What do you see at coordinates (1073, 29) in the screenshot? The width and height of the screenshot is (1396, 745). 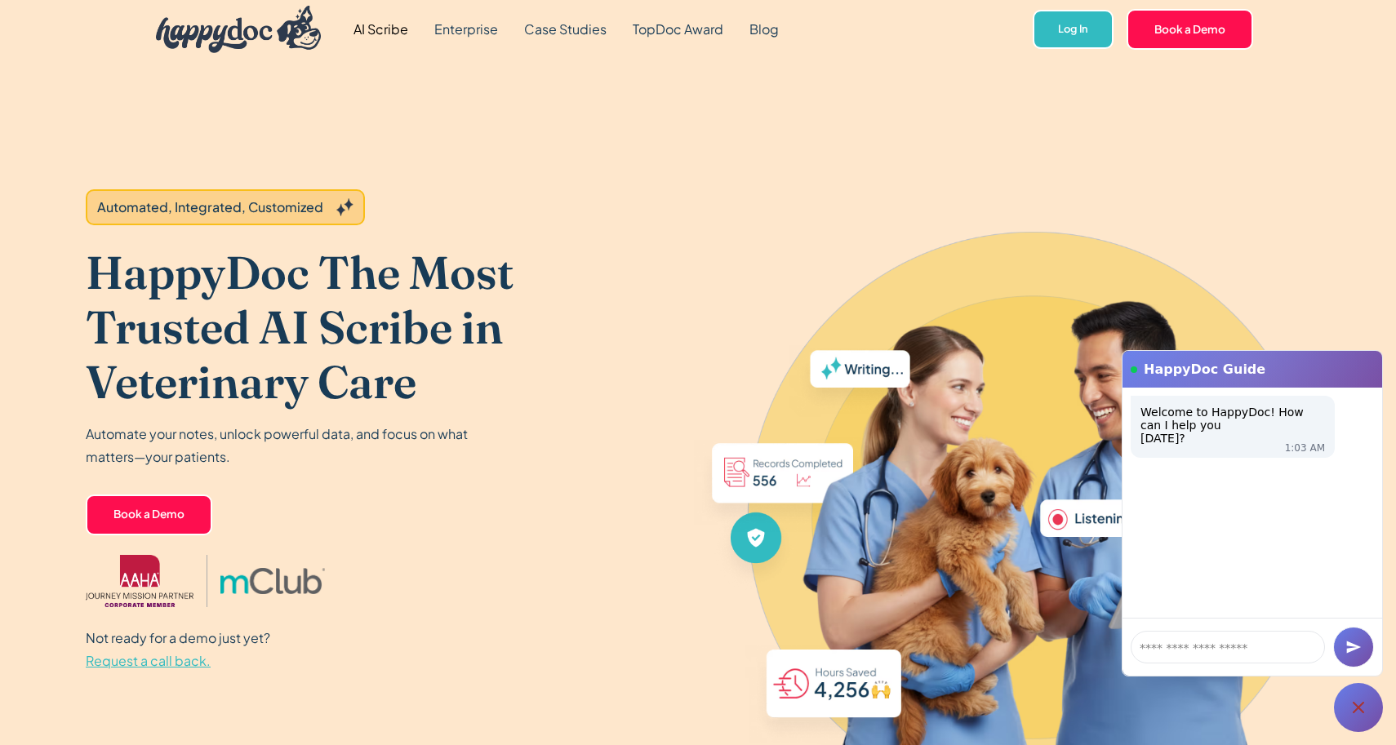 I see `a: Log In` at bounding box center [1073, 29].